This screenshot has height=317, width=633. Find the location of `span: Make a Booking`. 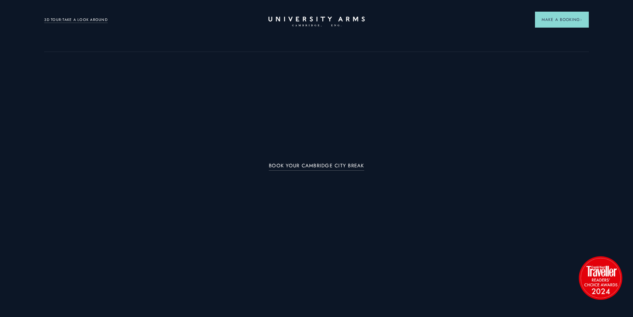

span: Make a Booking is located at coordinates (562, 20).